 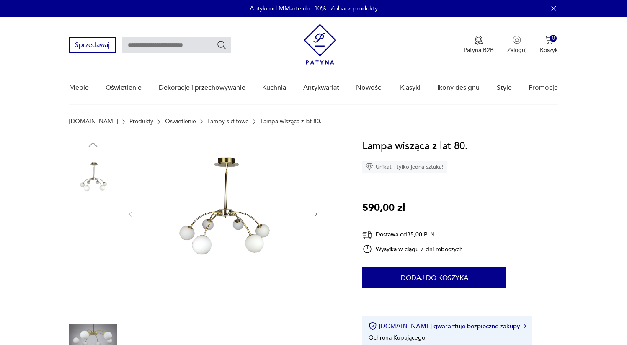 What do you see at coordinates (479, 45) in the screenshot?
I see `button: Patyna B2B` at bounding box center [479, 45].